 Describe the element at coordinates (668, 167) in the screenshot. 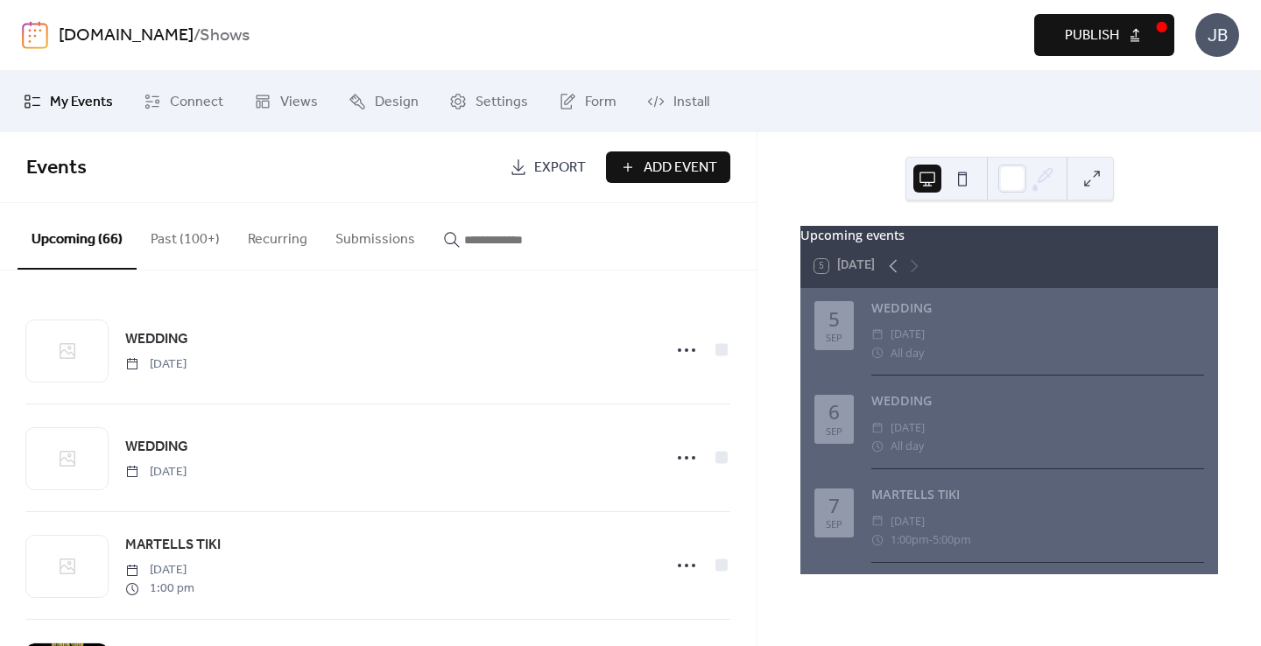

I see `button: Add Event` at that location.